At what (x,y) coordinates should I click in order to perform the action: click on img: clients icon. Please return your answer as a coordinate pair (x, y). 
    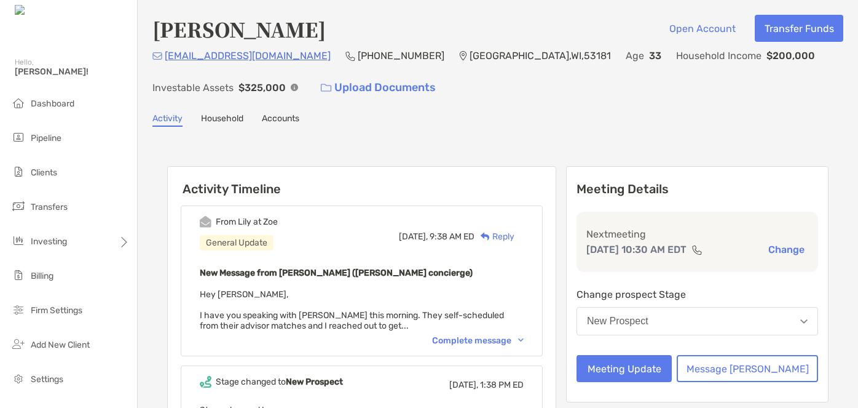
    Looking at the image, I should click on (18, 171).